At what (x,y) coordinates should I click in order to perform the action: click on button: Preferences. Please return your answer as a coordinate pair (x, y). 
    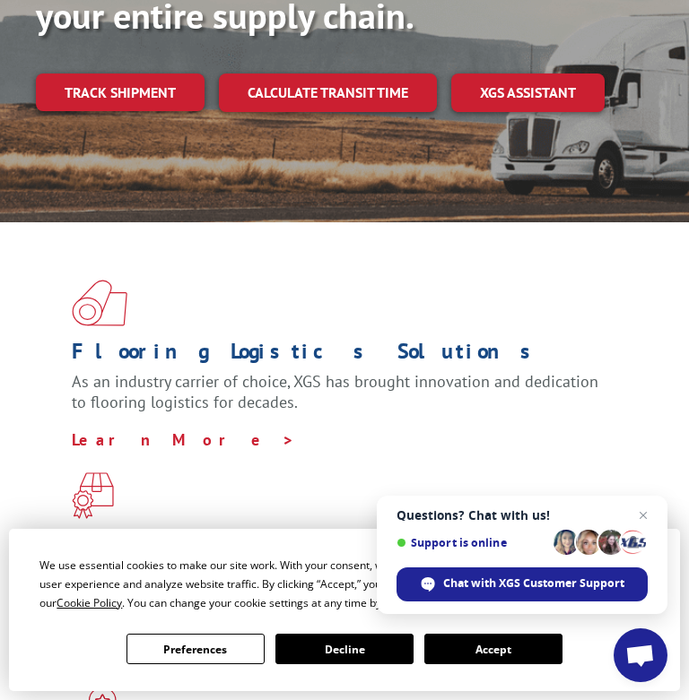
    Looking at the image, I should click on (195, 649).